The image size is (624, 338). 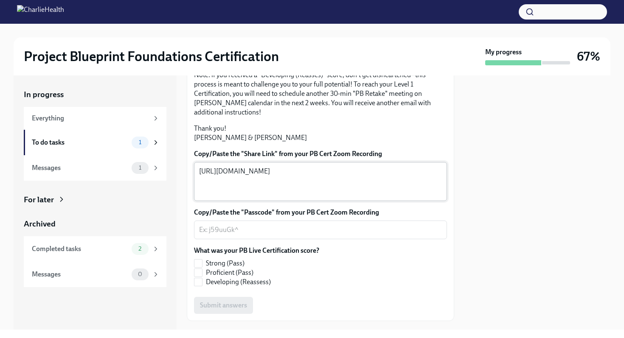 What do you see at coordinates (40, 12) in the screenshot?
I see `img: CharlieHealth` at bounding box center [40, 12].